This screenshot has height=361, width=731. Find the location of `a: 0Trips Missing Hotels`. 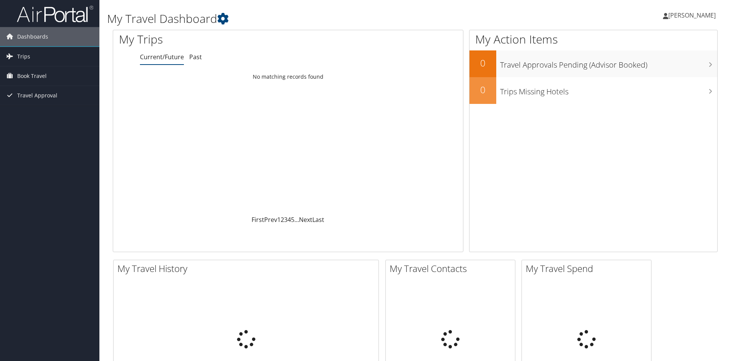

a: 0Trips Missing Hotels is located at coordinates (593, 91).